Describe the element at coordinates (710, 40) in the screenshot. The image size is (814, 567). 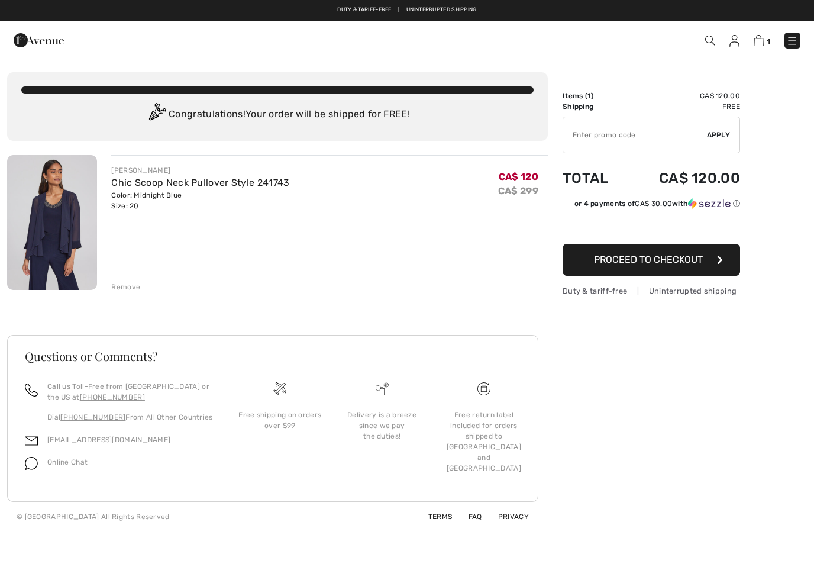
I see `img: Search` at that location.